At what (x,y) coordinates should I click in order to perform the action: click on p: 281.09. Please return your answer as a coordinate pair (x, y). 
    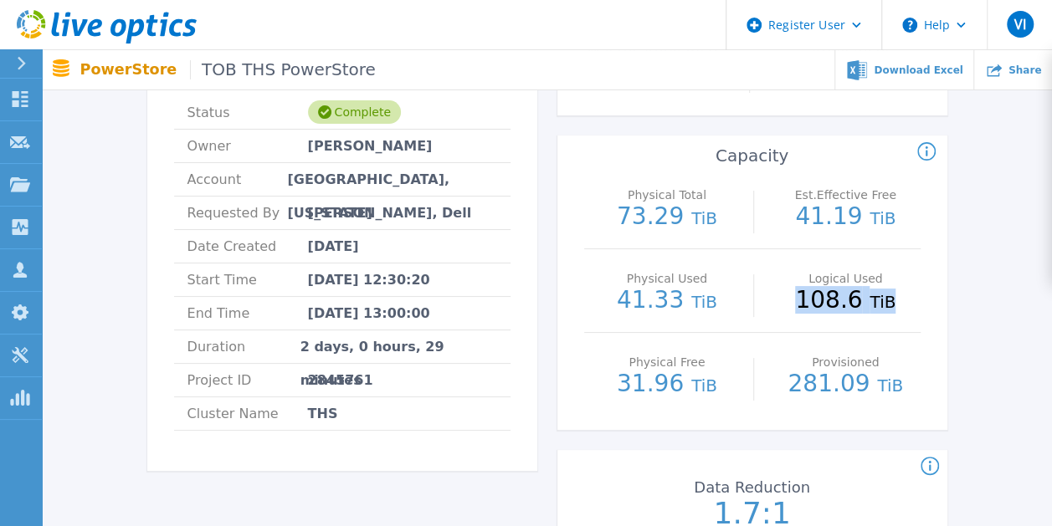
    Looking at the image, I should click on (845, 385).